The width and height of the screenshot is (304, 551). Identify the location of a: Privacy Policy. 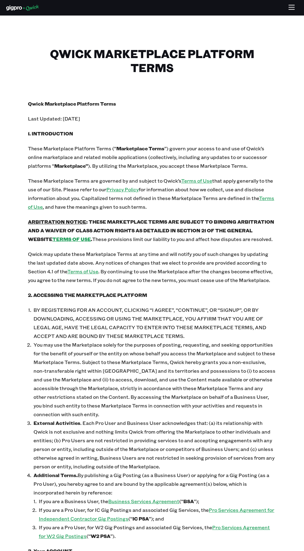
(123, 189).